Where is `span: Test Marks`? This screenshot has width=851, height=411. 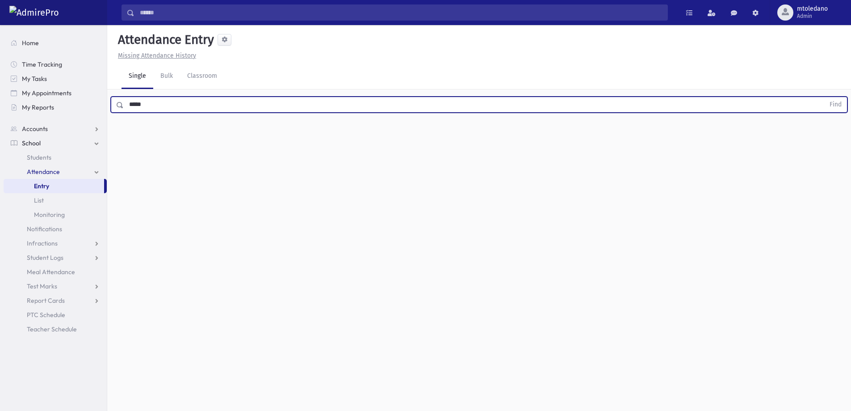 span: Test Marks is located at coordinates (42, 286).